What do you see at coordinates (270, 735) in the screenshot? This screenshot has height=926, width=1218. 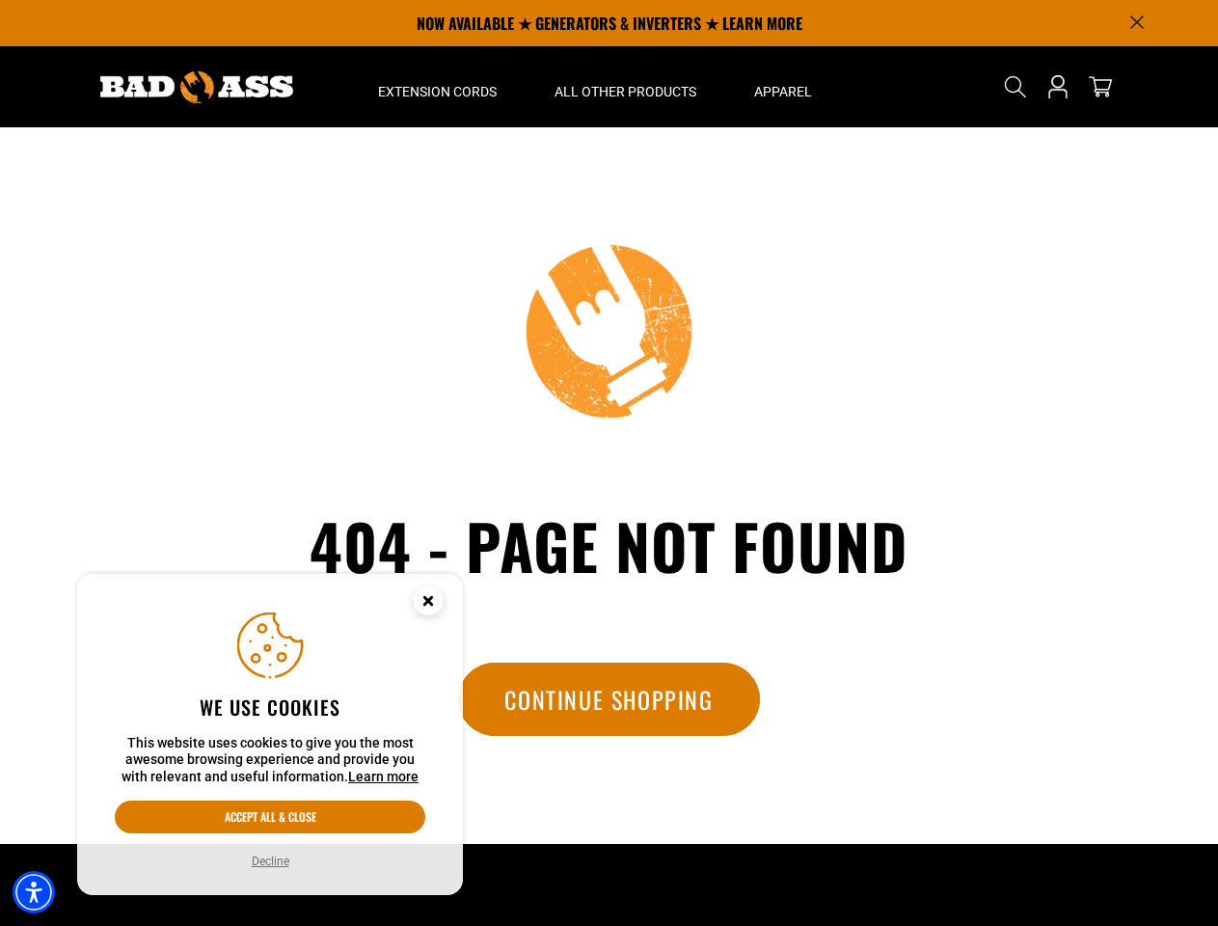 I see `aside: Cookie Consent` at bounding box center [270, 735].